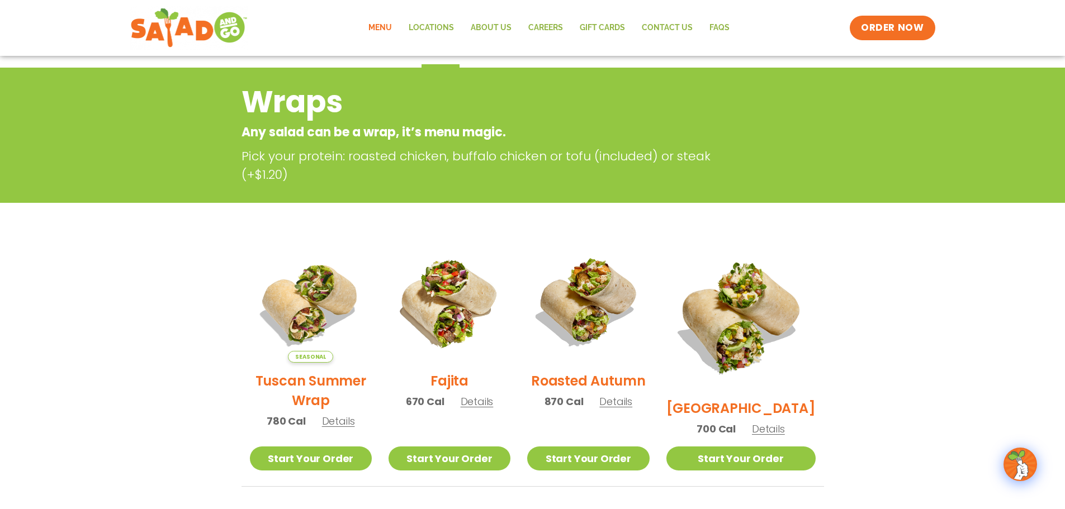  Describe the element at coordinates (546, 28) in the screenshot. I see `a: Careers` at that location.